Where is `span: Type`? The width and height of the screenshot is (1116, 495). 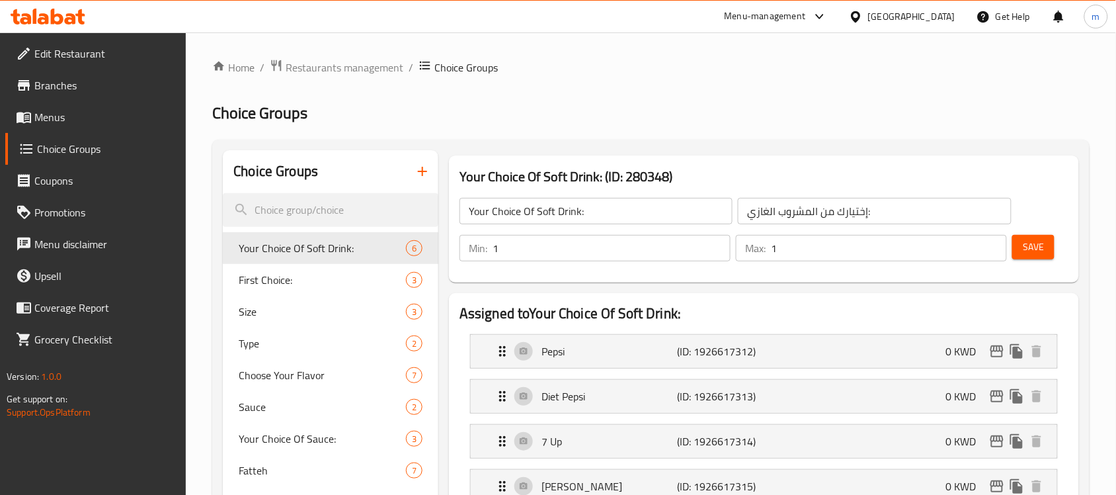 span: Type is located at coordinates (322, 343).